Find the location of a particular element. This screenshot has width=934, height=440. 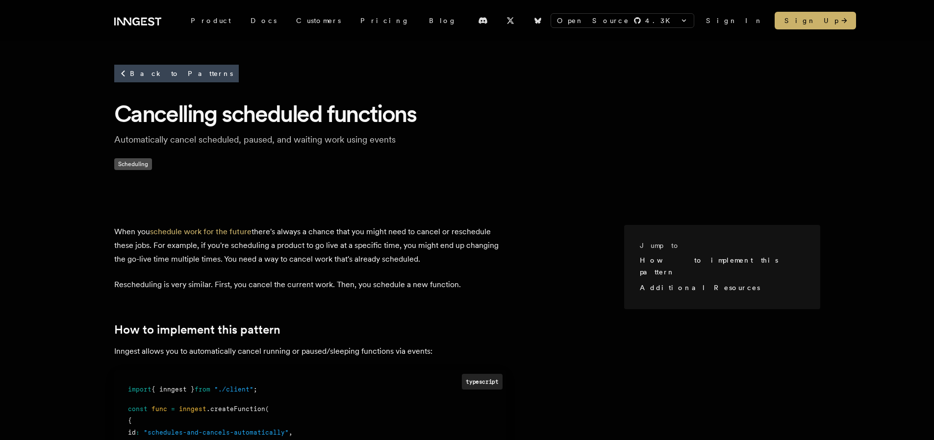

span: inngest is located at coordinates (193, 409).